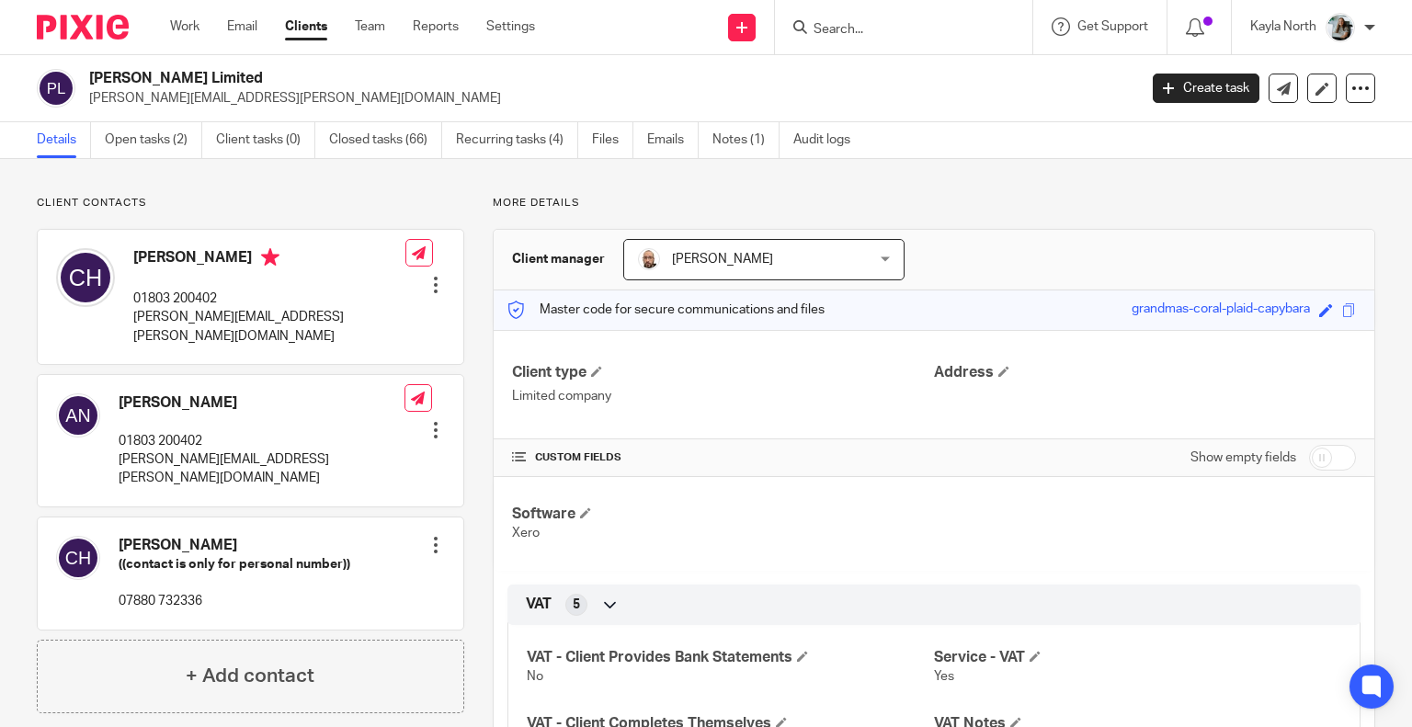 This screenshot has height=727, width=1412. What do you see at coordinates (306, 27) in the screenshot?
I see `a: Clients` at bounding box center [306, 27].